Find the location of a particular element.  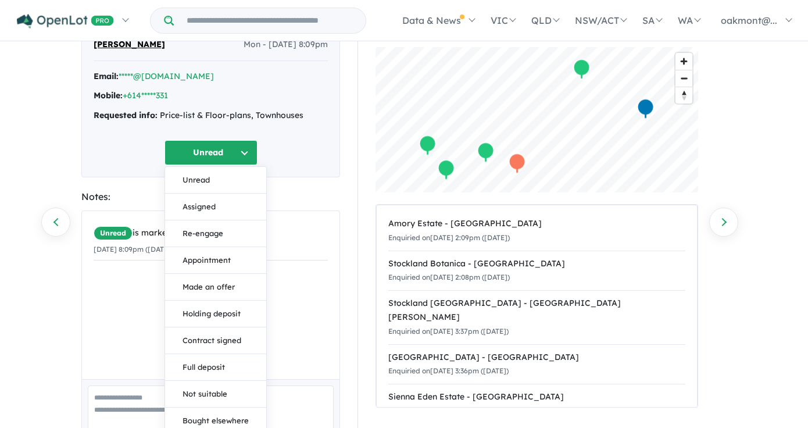

strong: Requested info: is located at coordinates (126, 115).